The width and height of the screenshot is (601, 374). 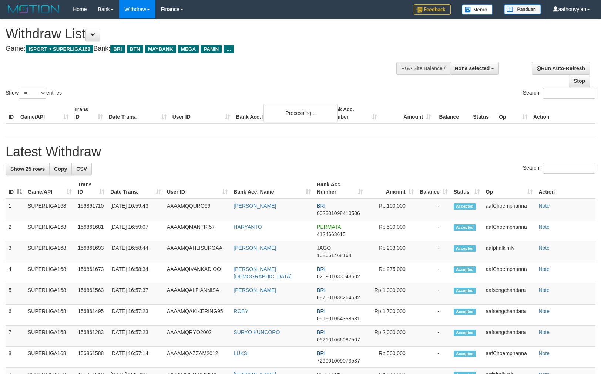 What do you see at coordinates (15, 273) in the screenshot?
I see `td: 4` at bounding box center [15, 273].